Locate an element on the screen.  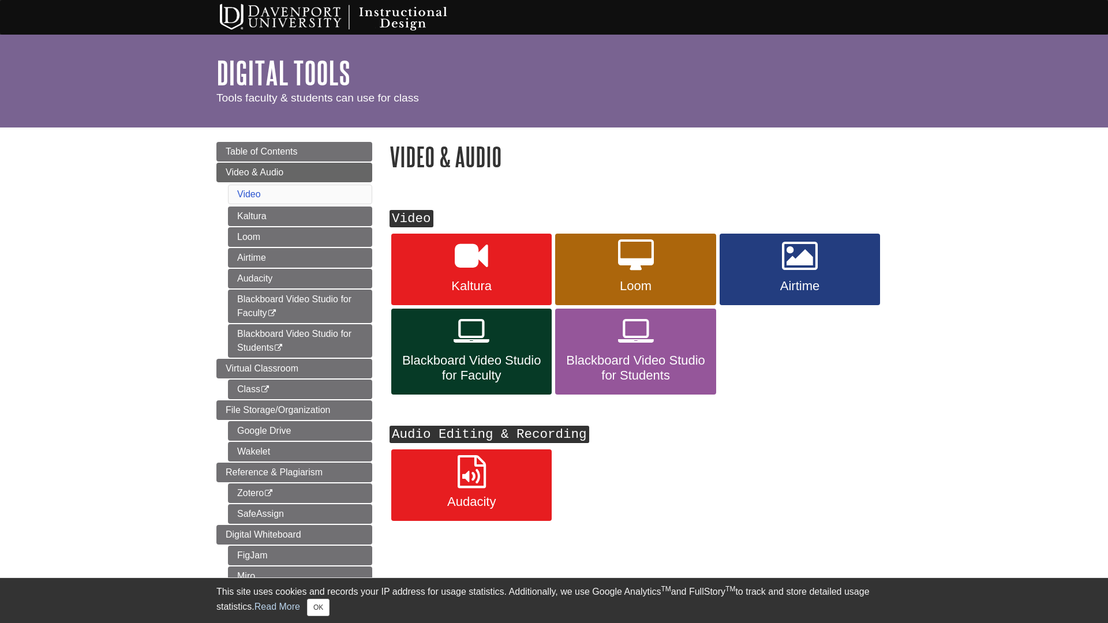
span: File Storage/Organization is located at coordinates (278, 410).